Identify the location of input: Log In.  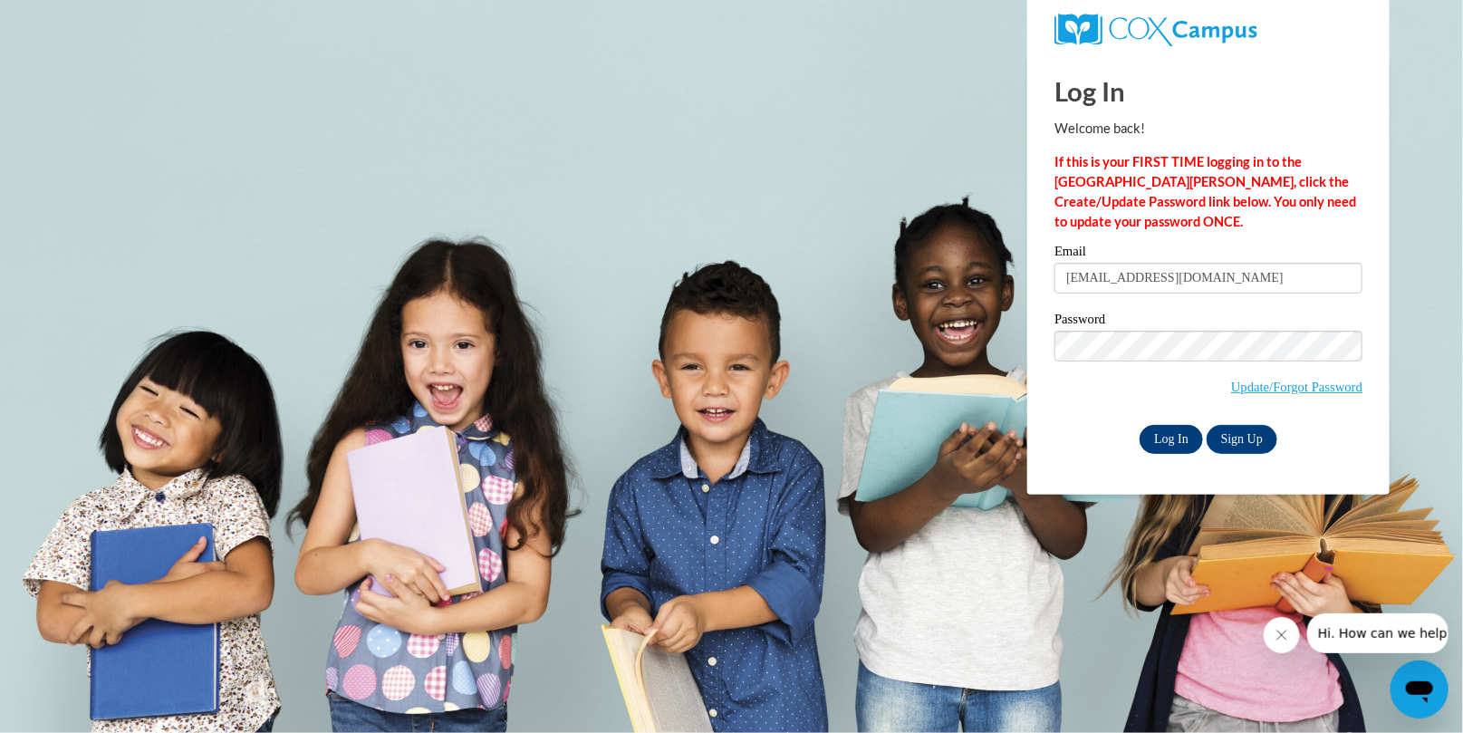
(1171, 439).